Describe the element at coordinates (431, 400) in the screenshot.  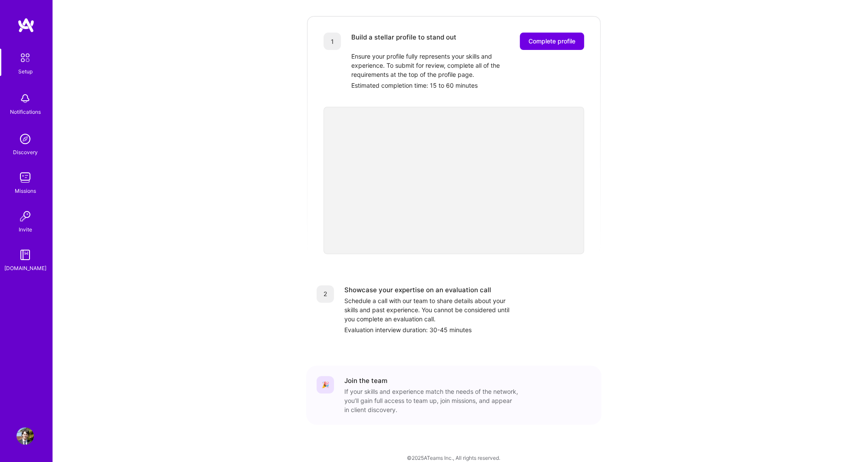
I see `div: If your skills and experience match the needs of the network, you’ll gain full access to team up,...` at that location.